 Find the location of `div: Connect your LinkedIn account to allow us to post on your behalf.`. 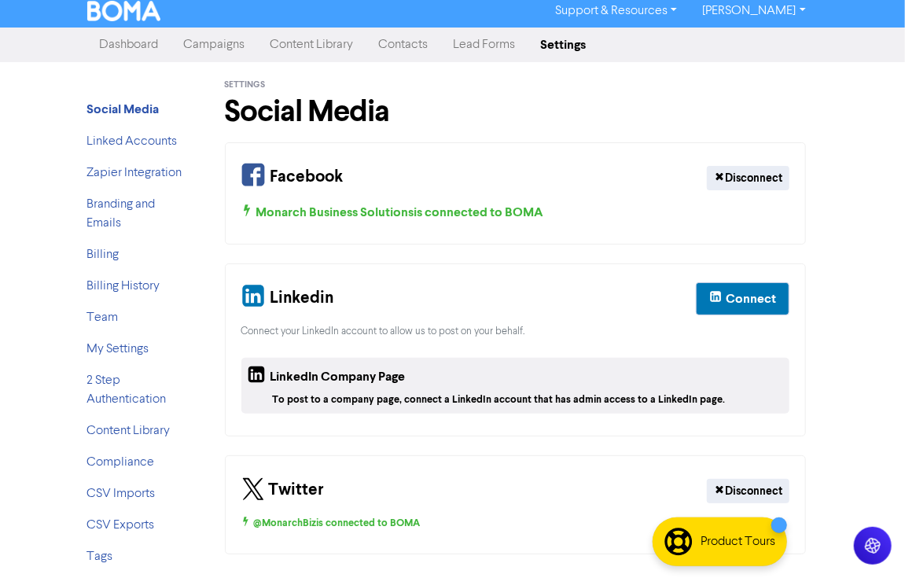

div: Connect your LinkedIn account to allow us to post on your behalf. is located at coordinates (516, 331).